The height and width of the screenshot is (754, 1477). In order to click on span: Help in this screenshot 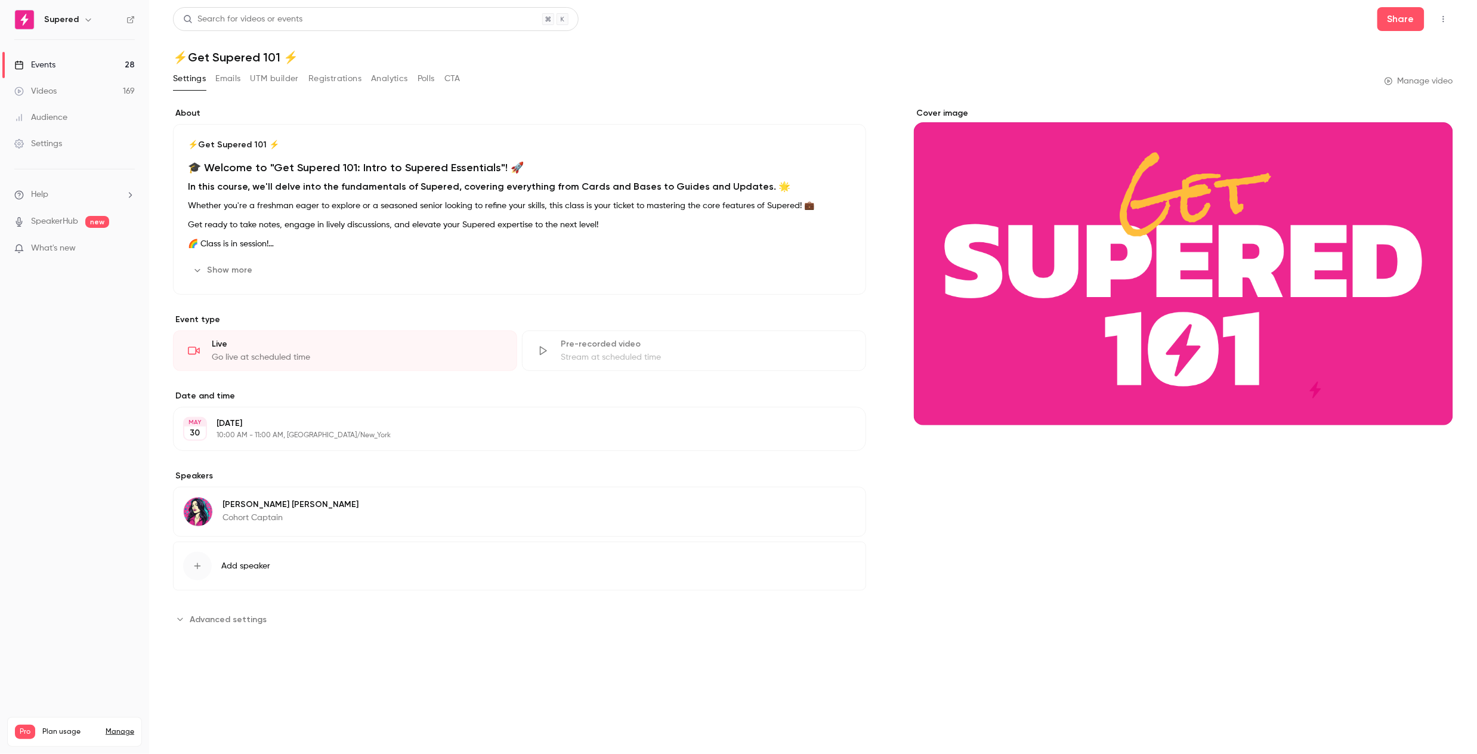, I will do `click(39, 194)`.